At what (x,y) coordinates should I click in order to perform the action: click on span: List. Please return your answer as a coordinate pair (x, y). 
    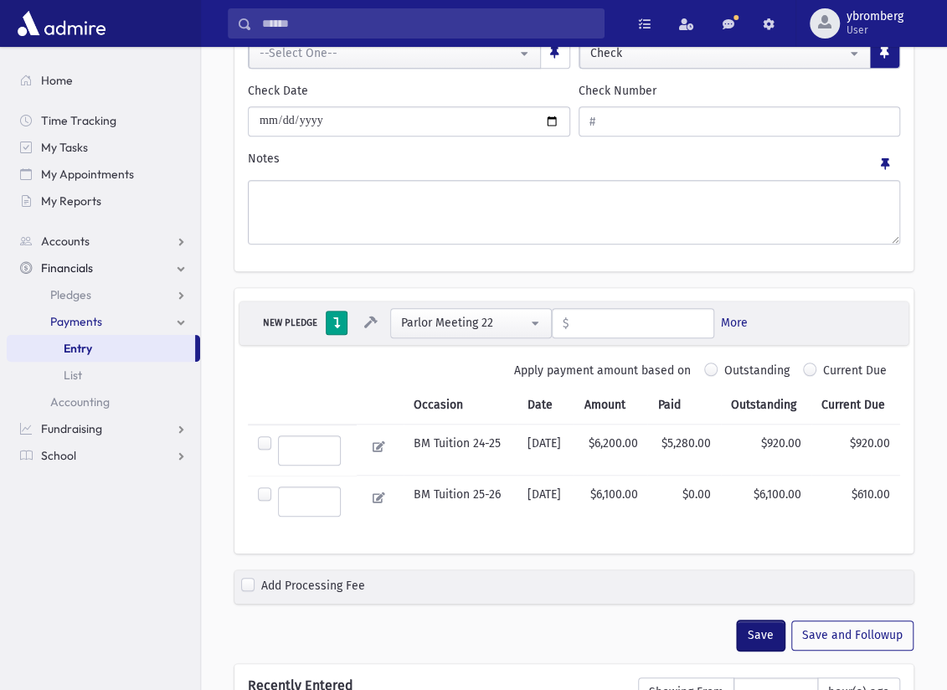
    Looking at the image, I should click on (73, 375).